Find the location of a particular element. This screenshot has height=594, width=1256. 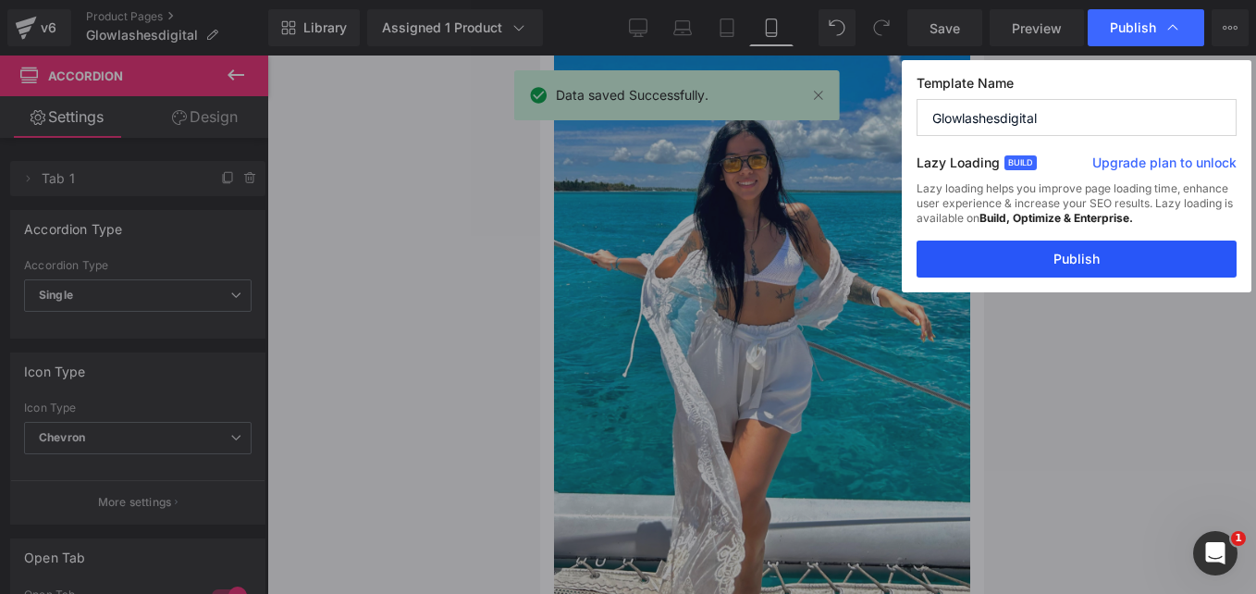

div: Lazy loading helps you improve page loading time, enhance user experience & increase your SEO res... is located at coordinates (1077, 211).